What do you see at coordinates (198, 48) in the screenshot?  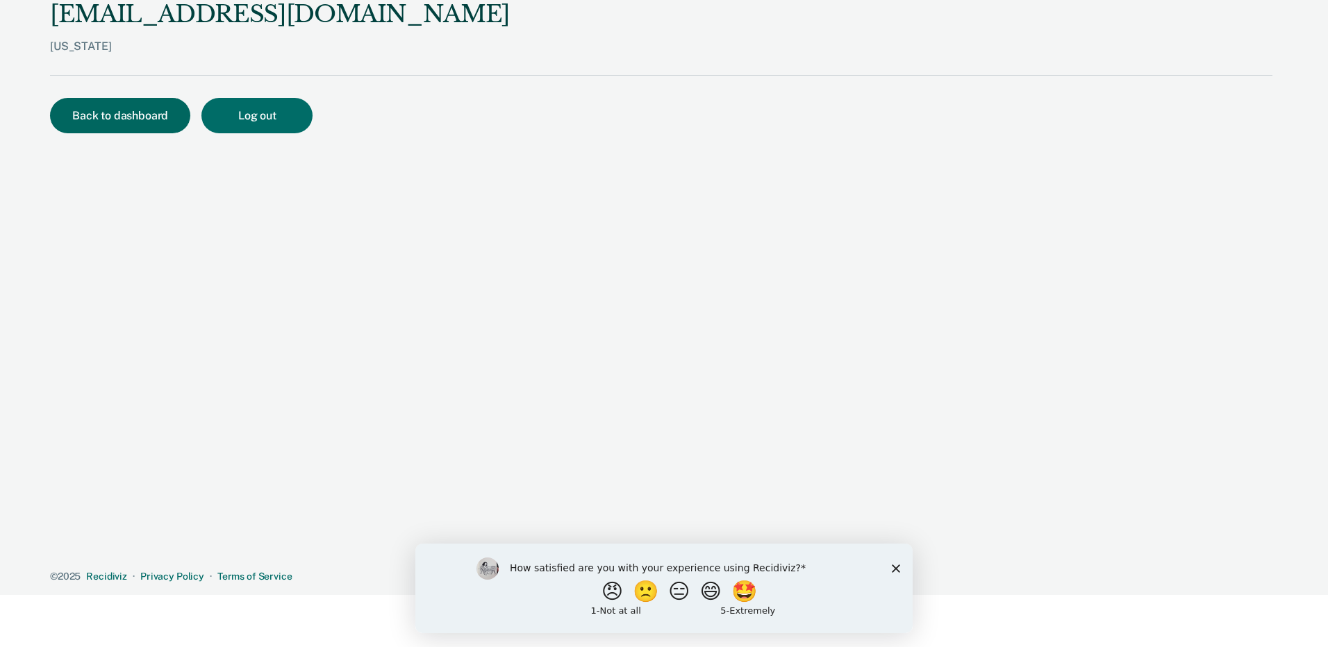 I see `button: 1` at bounding box center [198, 48].